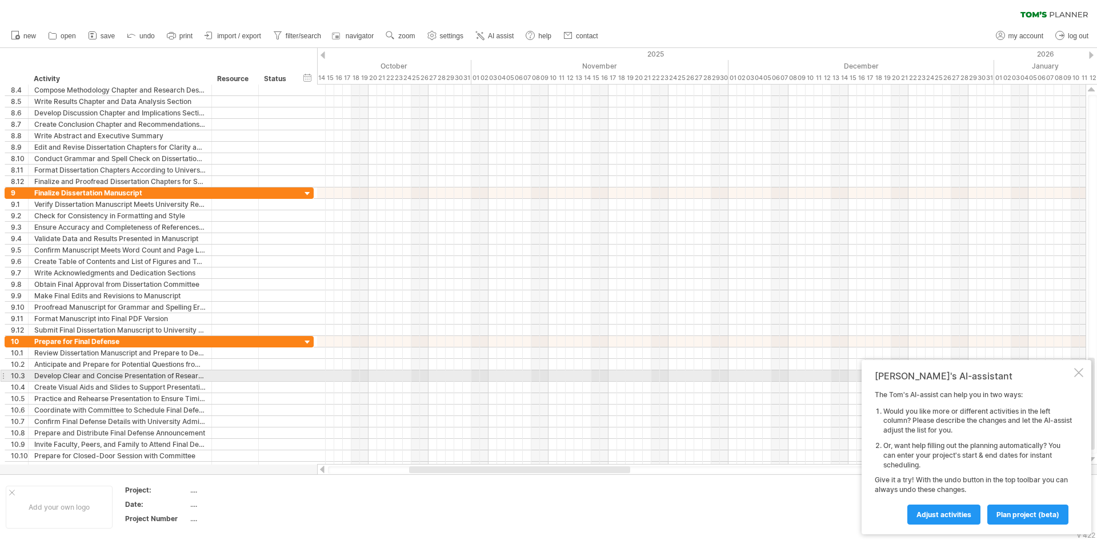  What do you see at coordinates (852, 78) in the screenshot?
I see `div: Monday, 15 December 2025` at bounding box center [852, 78].